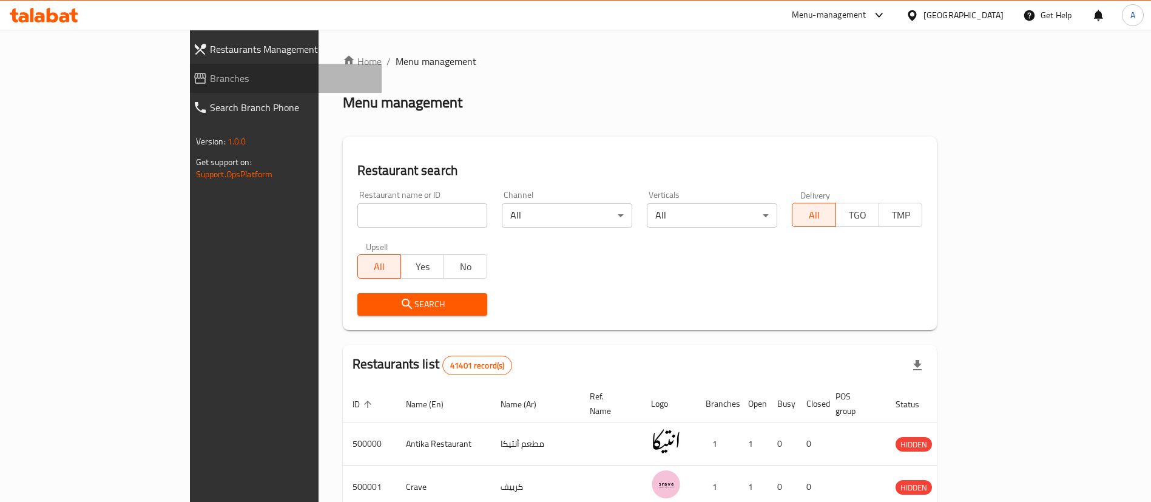 The image size is (1151, 502). What do you see at coordinates (291, 78) in the screenshot?
I see `span: Branches` at bounding box center [291, 78].